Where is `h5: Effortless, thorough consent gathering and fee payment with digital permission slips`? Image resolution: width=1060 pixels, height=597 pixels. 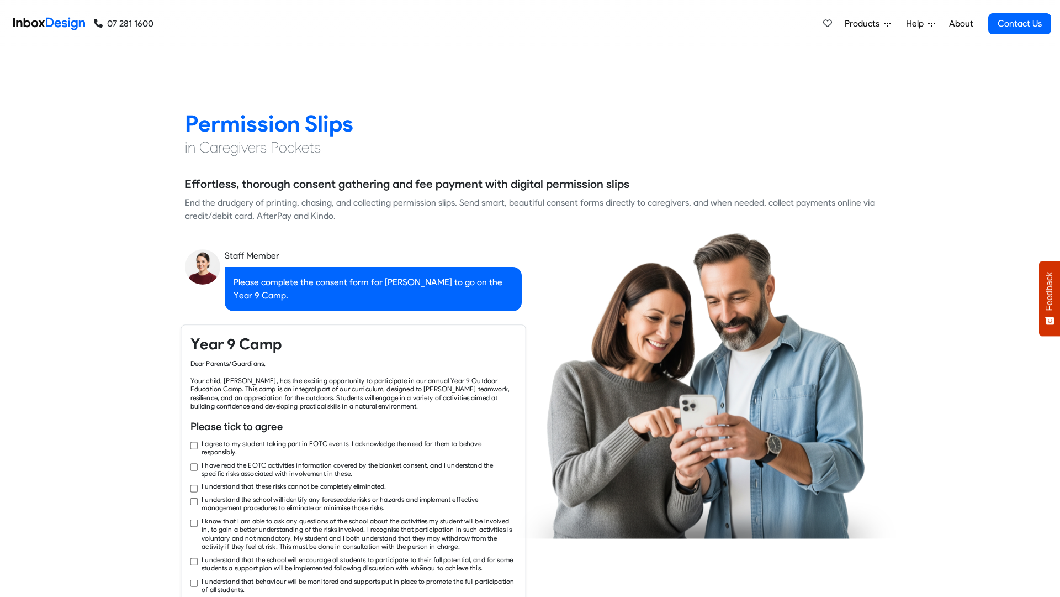 h5: Effortless, thorough consent gathering and fee payment with digital permission slips is located at coordinates (407, 184).